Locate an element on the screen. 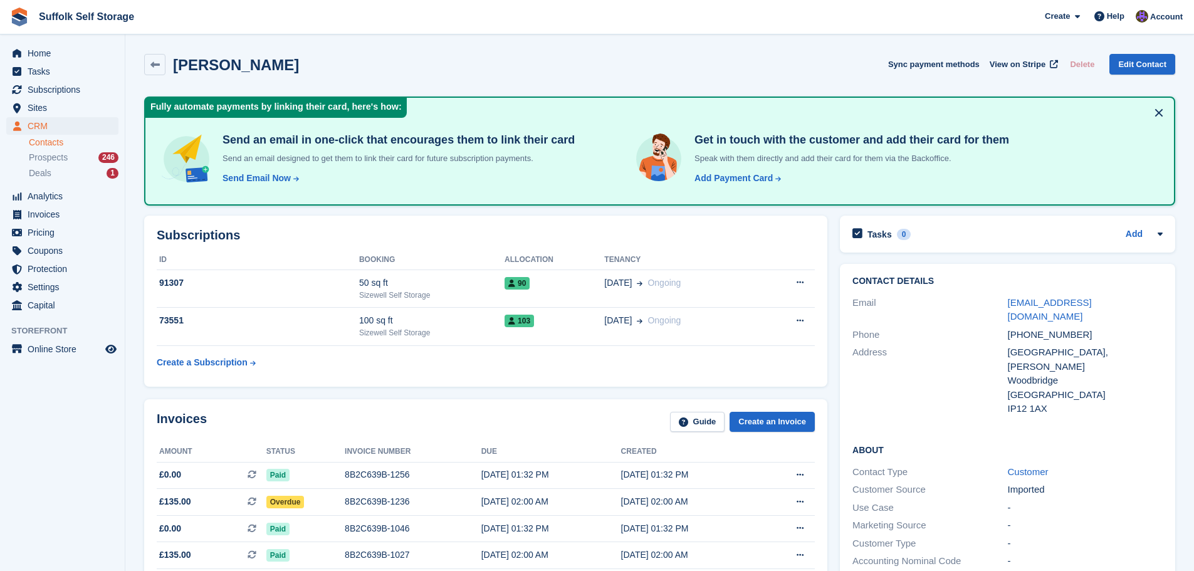 The height and width of the screenshot is (571, 1194). span: Coupons is located at coordinates (65, 251).